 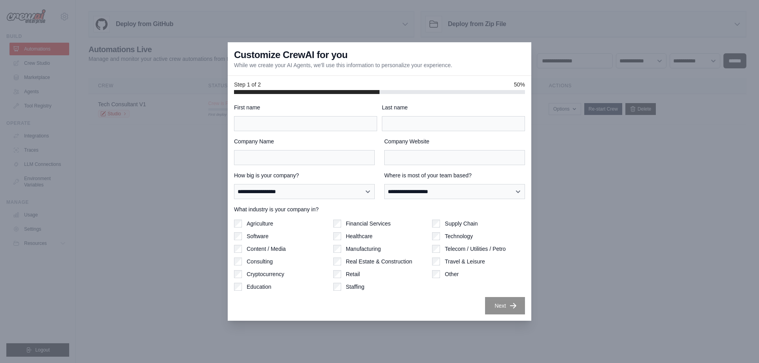 What do you see at coordinates (475, 249) in the screenshot?
I see `label: Telecom / Utilities / Petro` at bounding box center [475, 249].